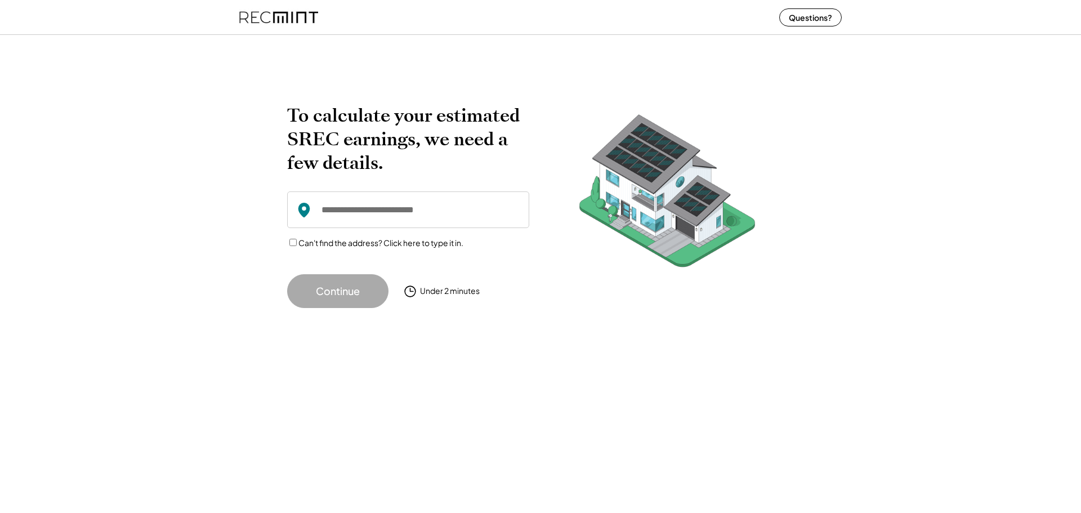 Image resolution: width=1081 pixels, height=513 pixels. Describe the element at coordinates (408, 139) in the screenshot. I see `h2: To calculate your estimated SREC earnings, we need a few details.` at that location.